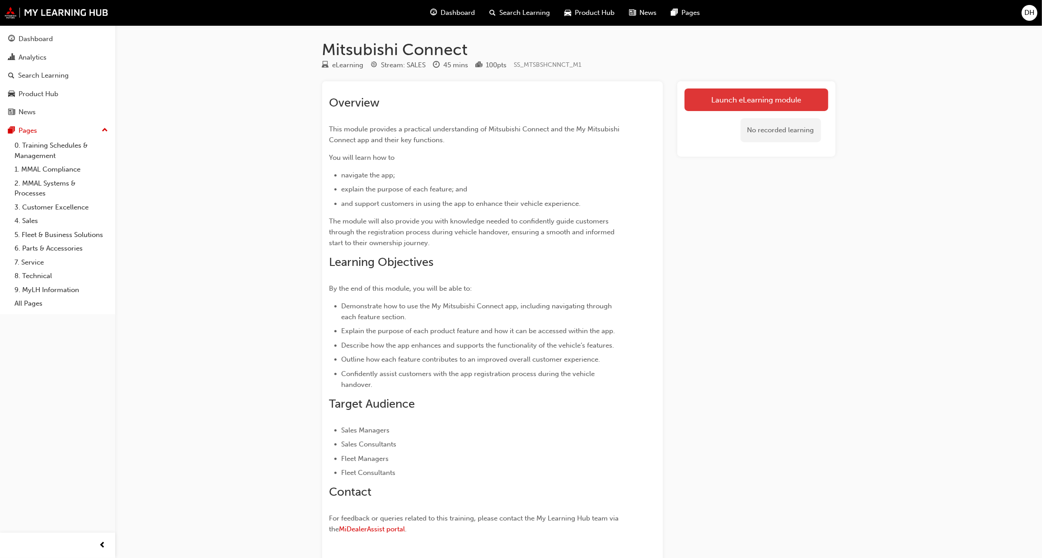  I want to click on span: explain the purpose of each feature; and, so click(404, 189).